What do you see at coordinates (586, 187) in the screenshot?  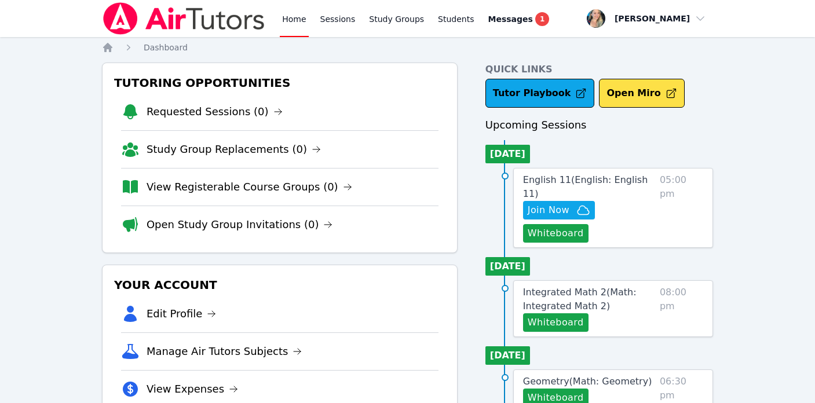 I see `span: English 11 ( English: English 11 )` at bounding box center [586, 187].